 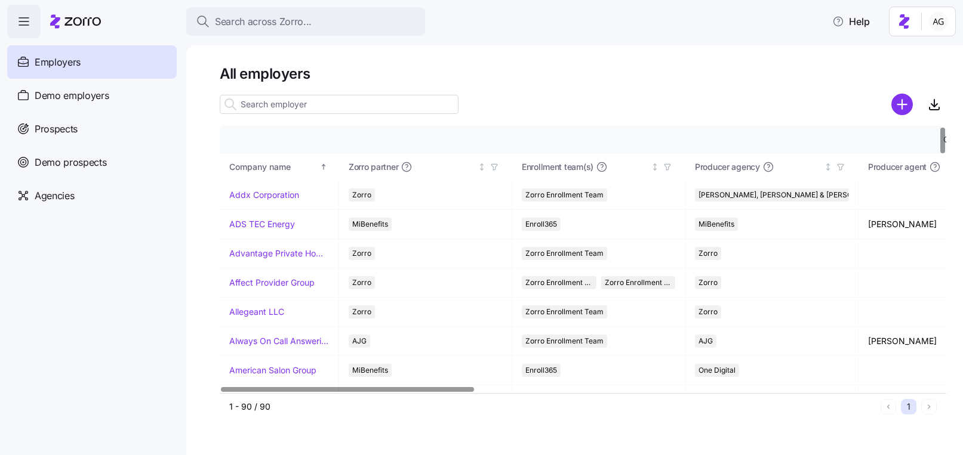 What do you see at coordinates (279, 254) in the screenshot?
I see `a: Advantage Private Home Care` at bounding box center [279, 254].